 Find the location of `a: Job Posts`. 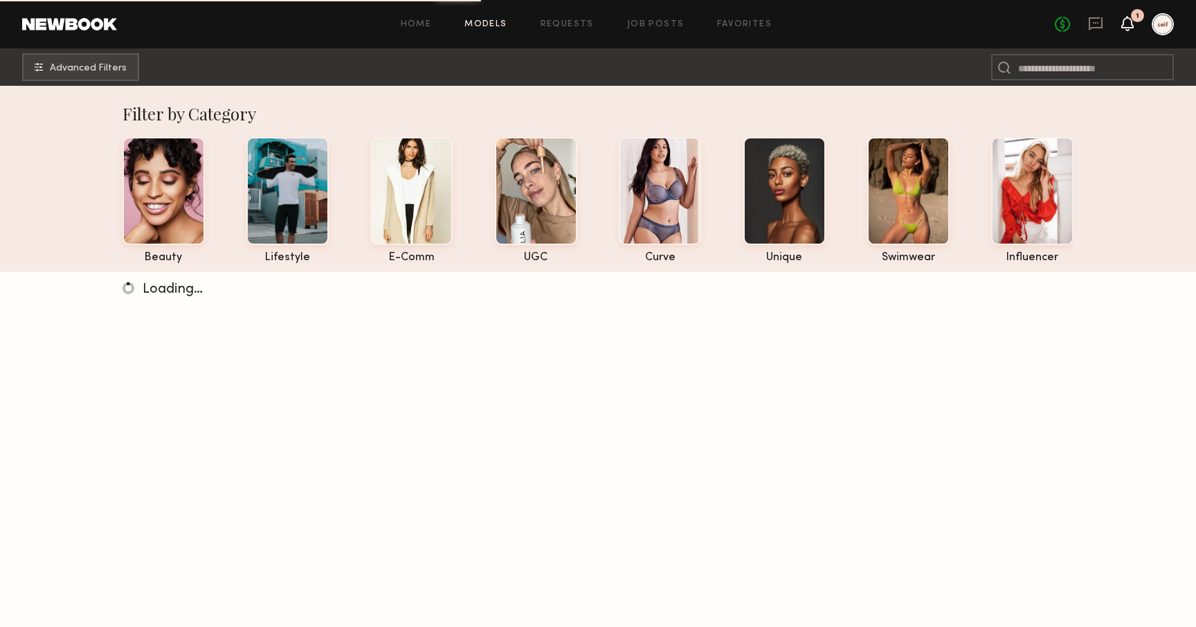

a: Job Posts is located at coordinates (655, 24).